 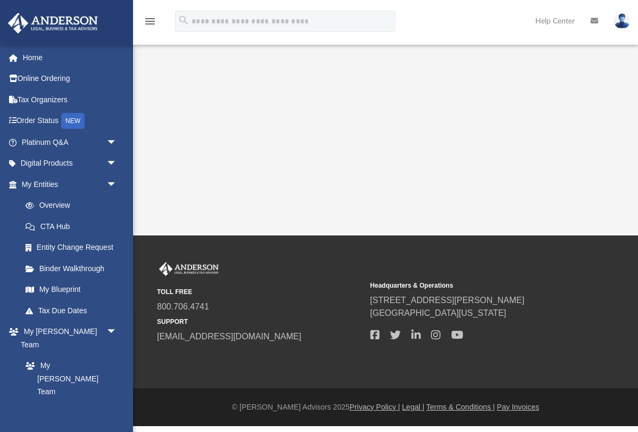 I want to click on a: My Blueprint, so click(x=71, y=290).